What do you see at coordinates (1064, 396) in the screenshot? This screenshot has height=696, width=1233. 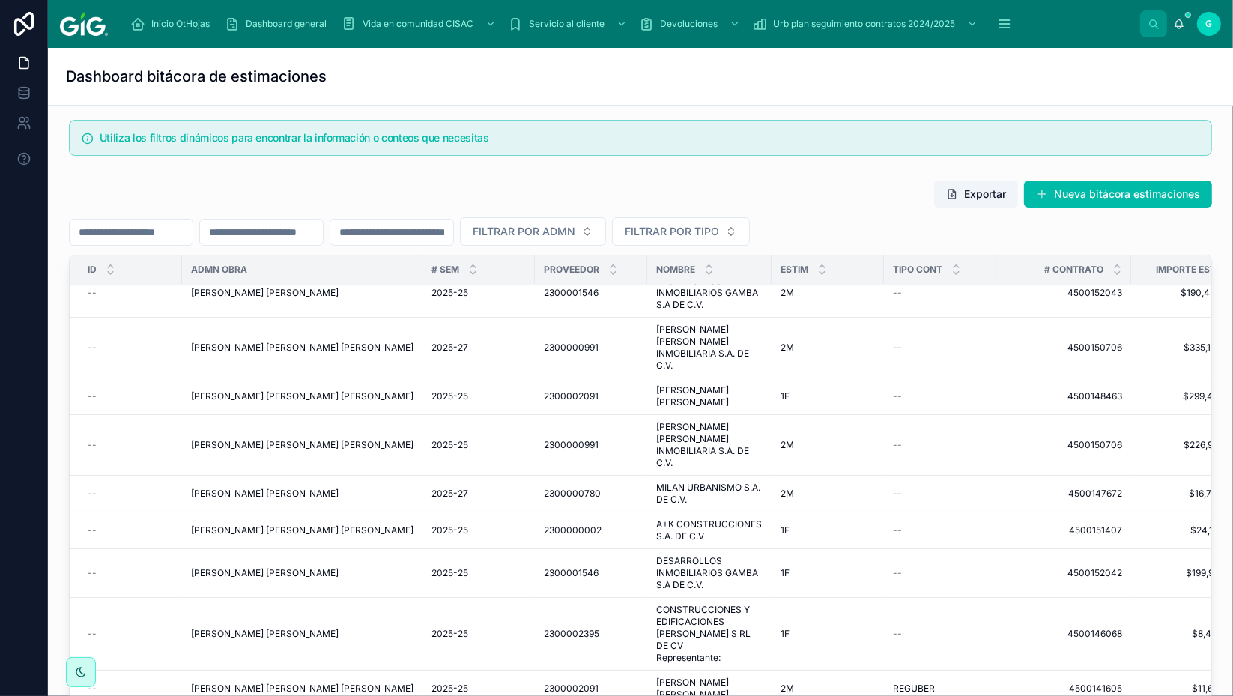 I see `span: 4500148463` at bounding box center [1064, 396].